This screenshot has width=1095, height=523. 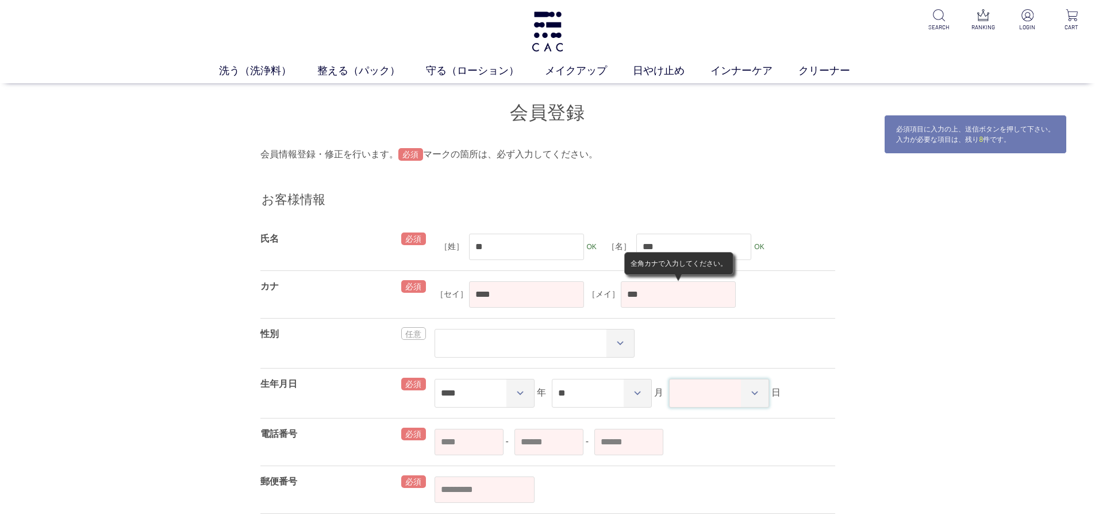 What do you see at coordinates (452, 295) in the screenshot?
I see `label: ［セイ］` at bounding box center [452, 295].